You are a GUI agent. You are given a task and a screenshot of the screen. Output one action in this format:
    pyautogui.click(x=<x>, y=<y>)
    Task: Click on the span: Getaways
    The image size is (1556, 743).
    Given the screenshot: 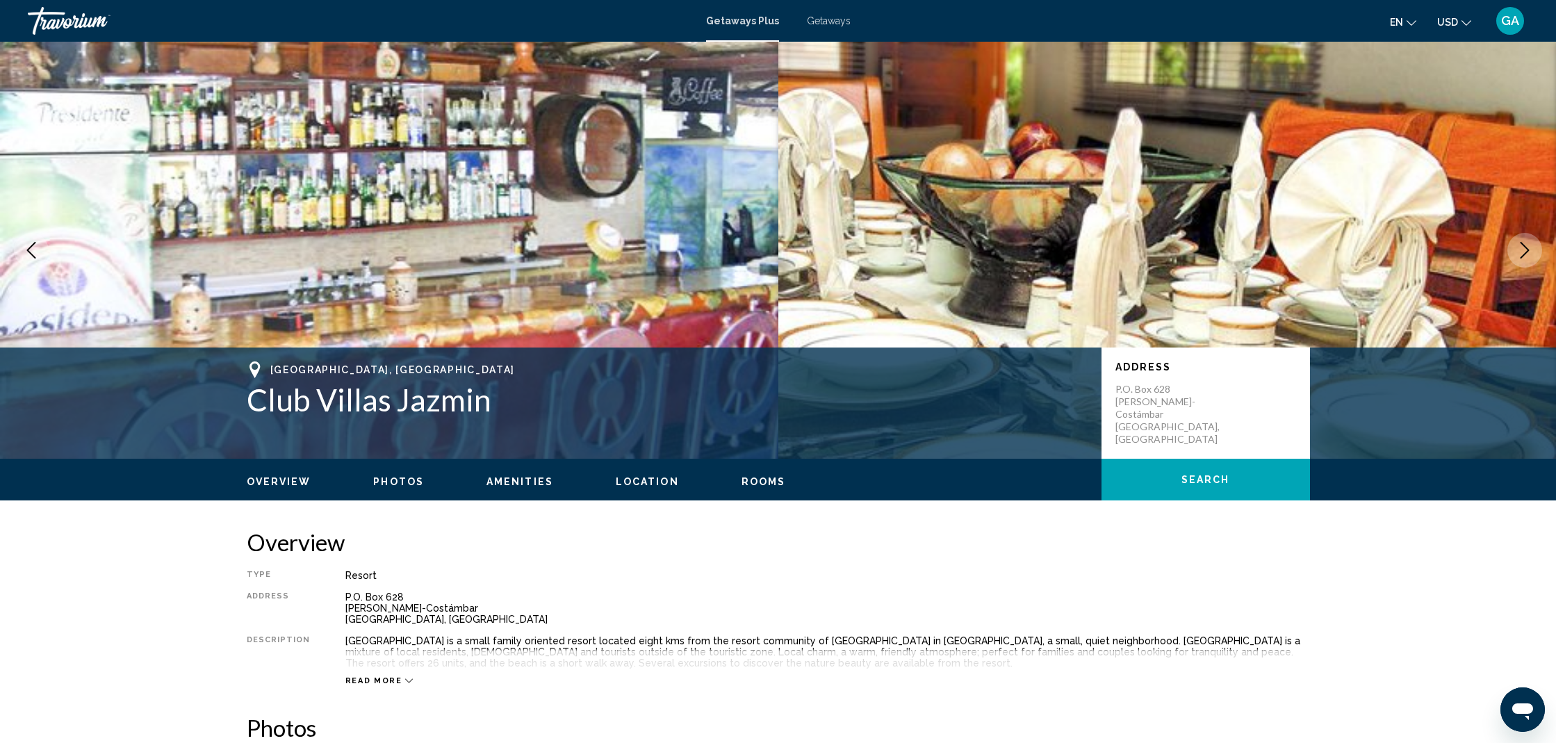 What is the action you would take?
    pyautogui.click(x=829, y=21)
    